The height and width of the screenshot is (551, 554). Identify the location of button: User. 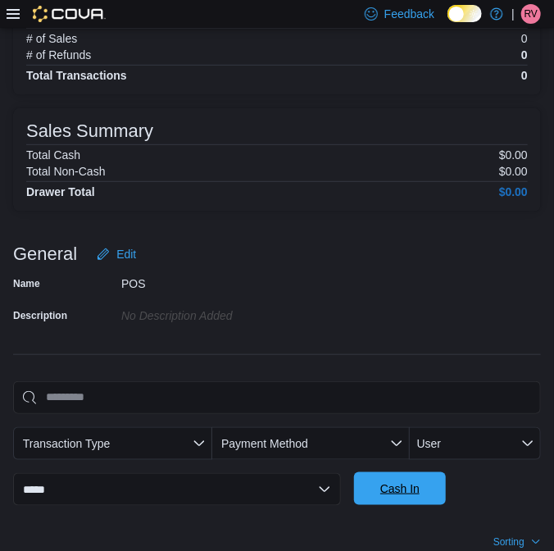
(476, 444).